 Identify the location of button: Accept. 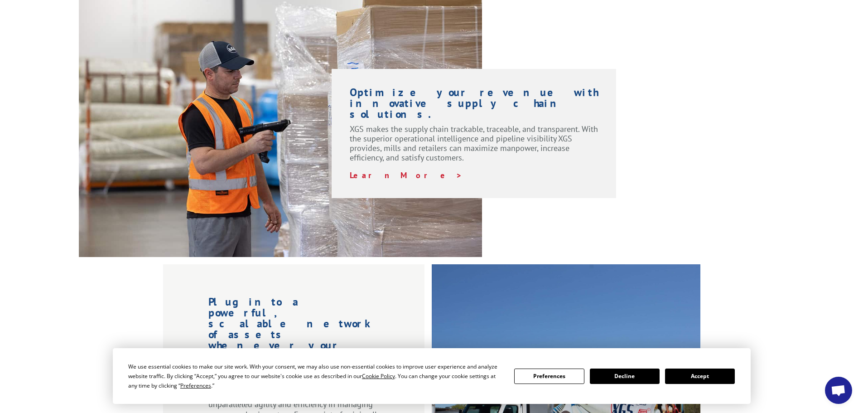
(700, 376).